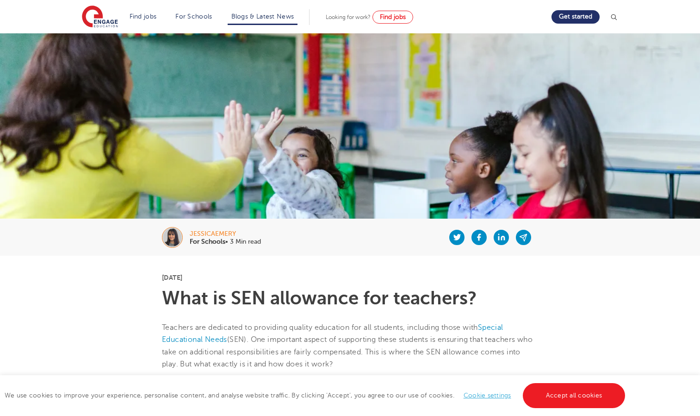  Describe the element at coordinates (193, 16) in the screenshot. I see `a: For Schools` at that location.